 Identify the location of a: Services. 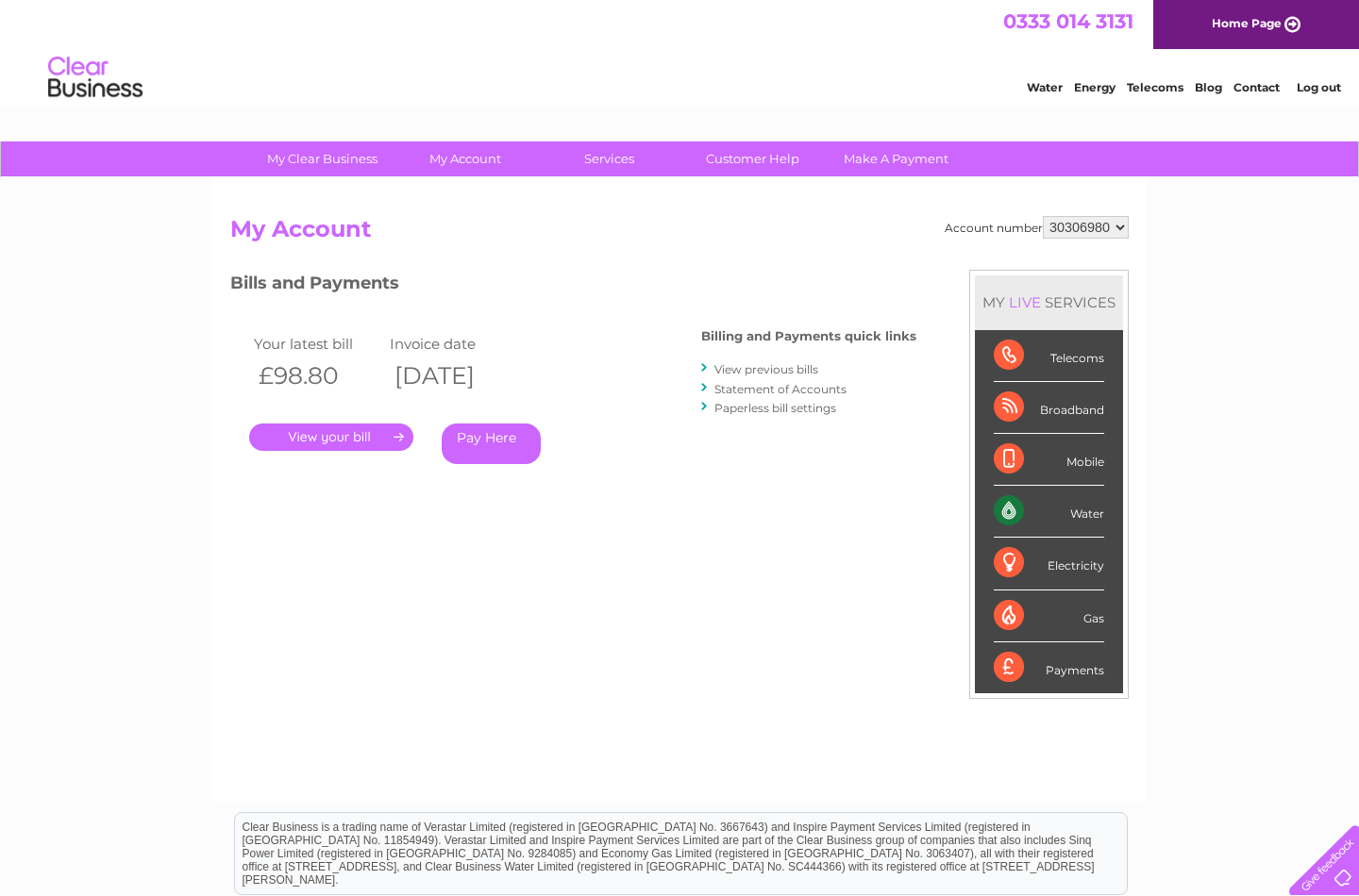
(608, 159).